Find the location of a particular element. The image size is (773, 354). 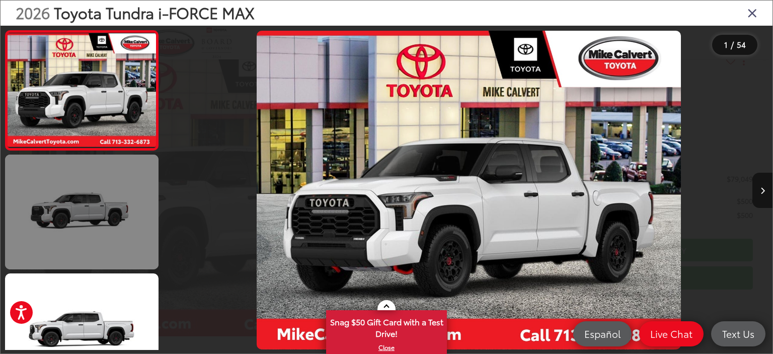

span: Español is located at coordinates (603, 333).